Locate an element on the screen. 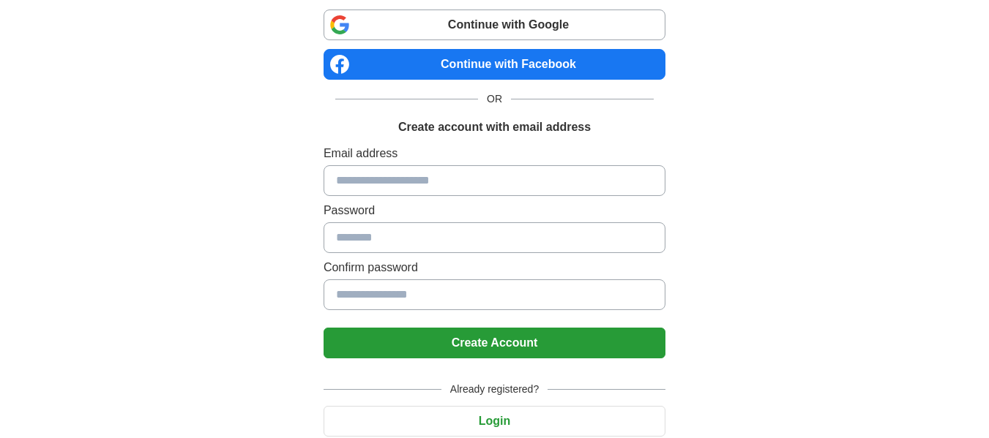 Image resolution: width=989 pixels, height=438 pixels. span: OR is located at coordinates (494, 99).